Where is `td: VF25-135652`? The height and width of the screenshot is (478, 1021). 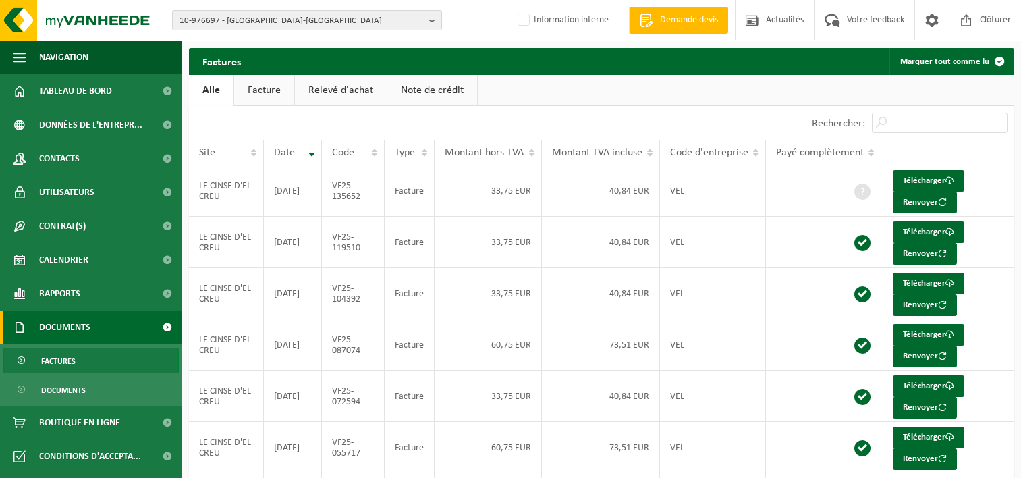
td: VF25-135652 is located at coordinates (353, 191).